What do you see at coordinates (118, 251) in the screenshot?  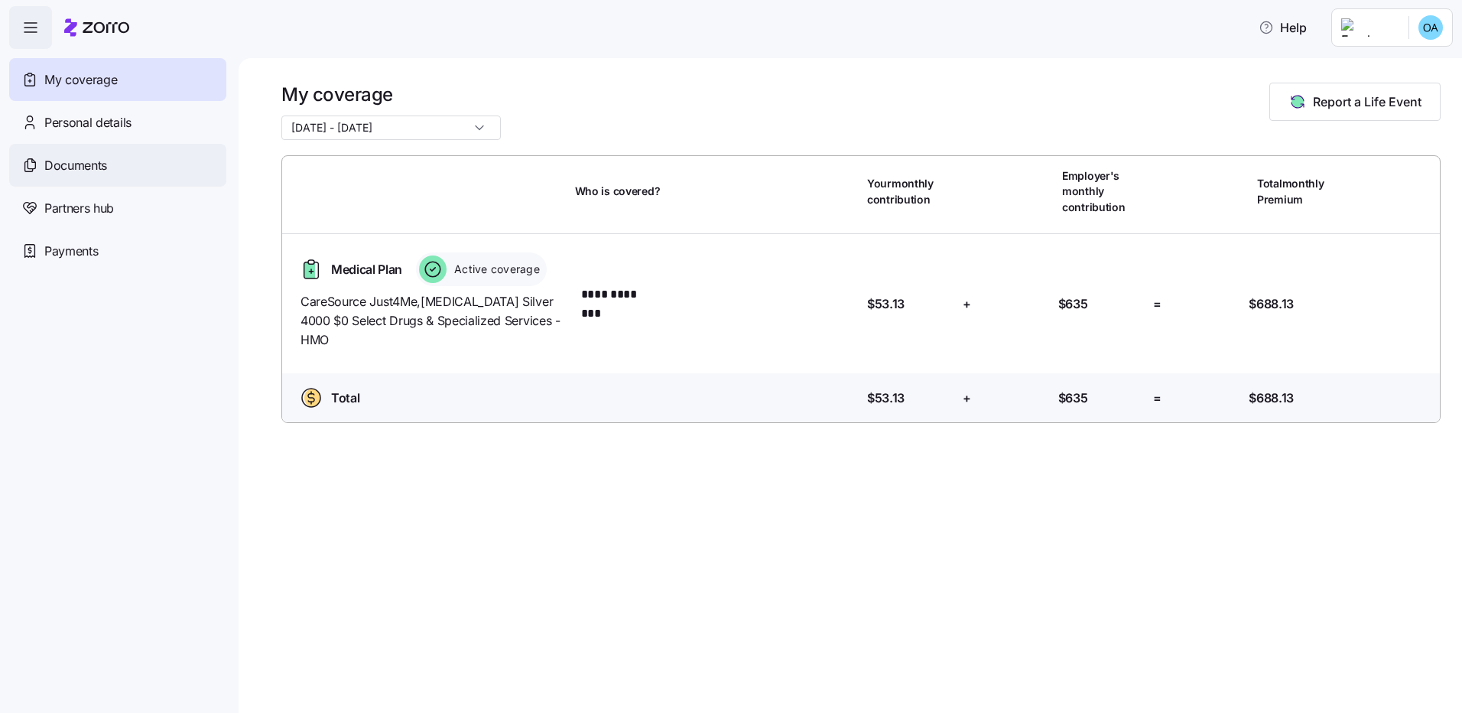 I see `a: Payments` at bounding box center [118, 251].